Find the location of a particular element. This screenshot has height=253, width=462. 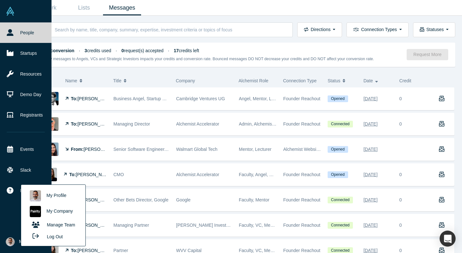

span: Angel, Mentor, Lecturer, Channel Partner is located at coordinates (280, 99).